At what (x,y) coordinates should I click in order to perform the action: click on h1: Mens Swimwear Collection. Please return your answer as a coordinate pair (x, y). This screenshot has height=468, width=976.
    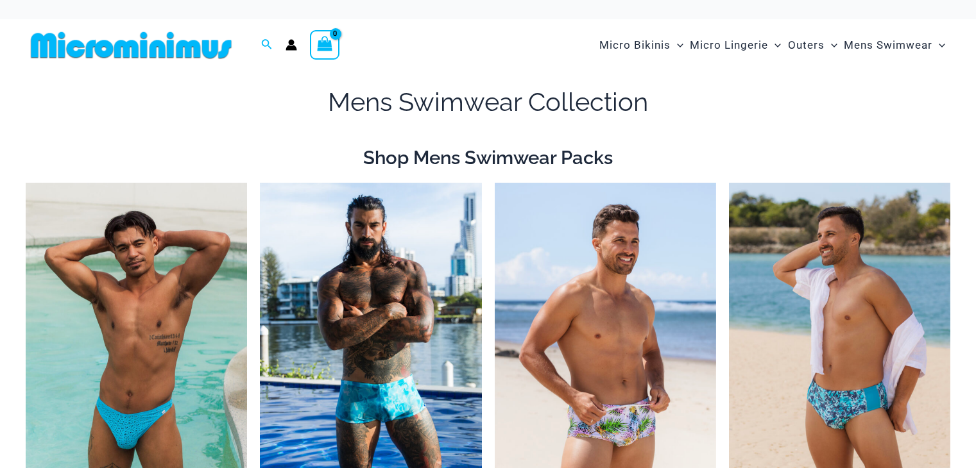
    Looking at the image, I should click on (488, 102).